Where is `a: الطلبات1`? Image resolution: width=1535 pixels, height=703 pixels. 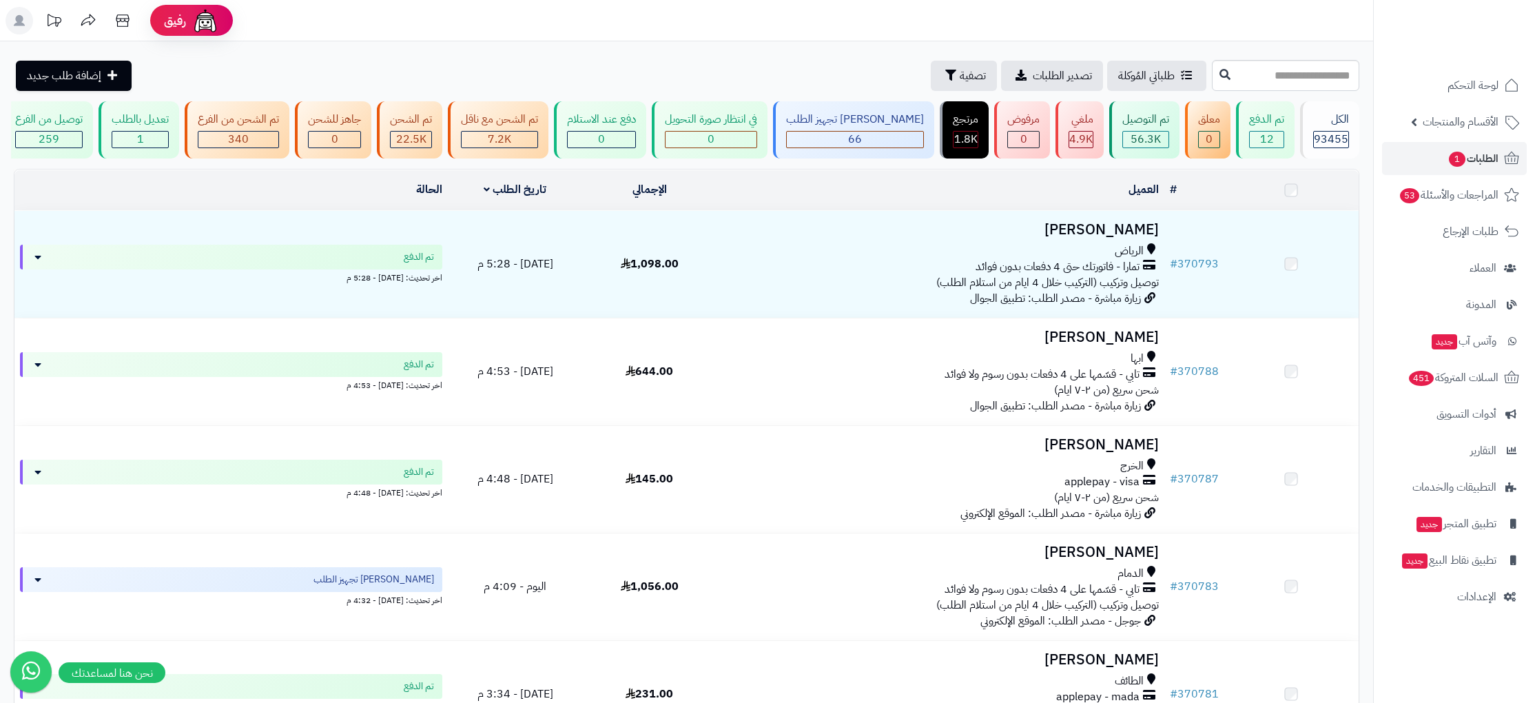
a: الطلبات1 is located at coordinates (1455, 159).